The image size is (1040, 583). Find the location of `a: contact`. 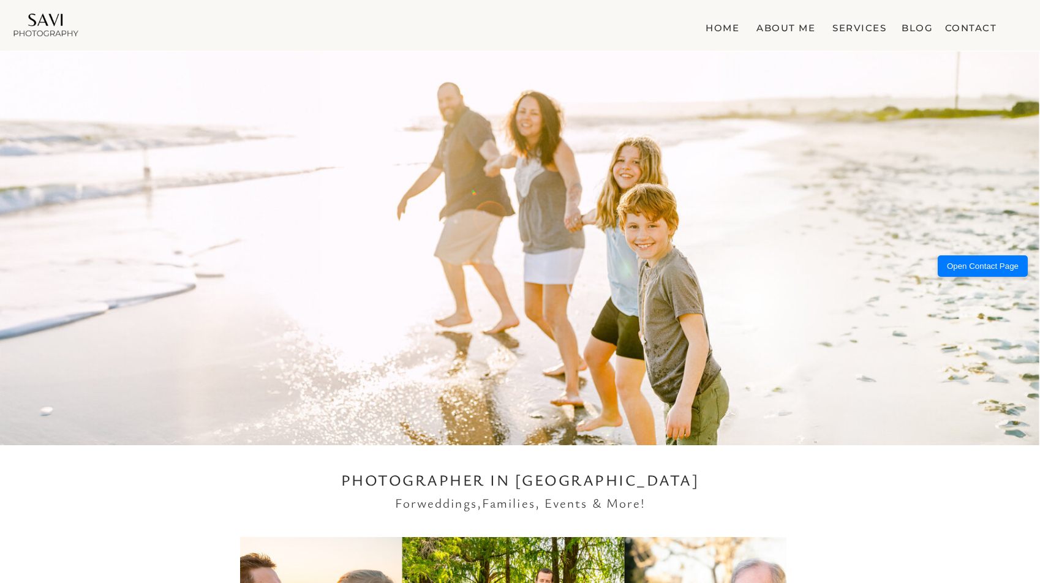

a: contact is located at coordinates (970, 26).